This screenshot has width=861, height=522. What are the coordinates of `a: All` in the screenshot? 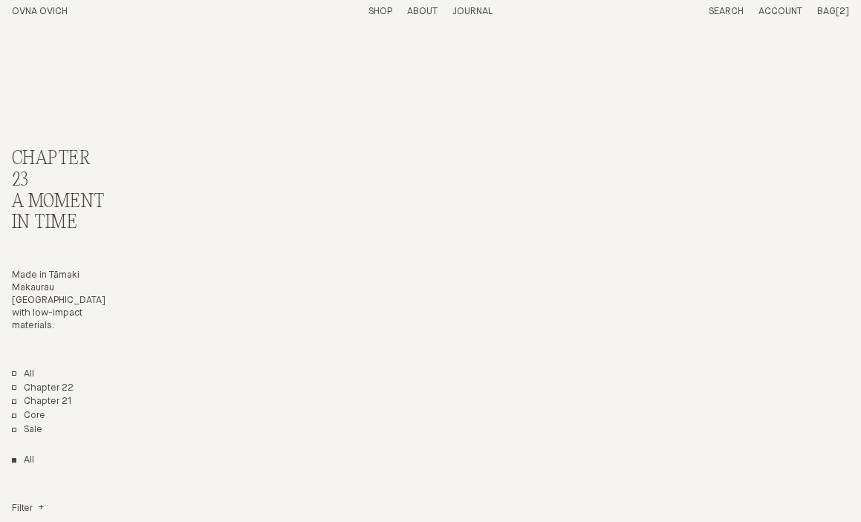 It's located at (23, 374).